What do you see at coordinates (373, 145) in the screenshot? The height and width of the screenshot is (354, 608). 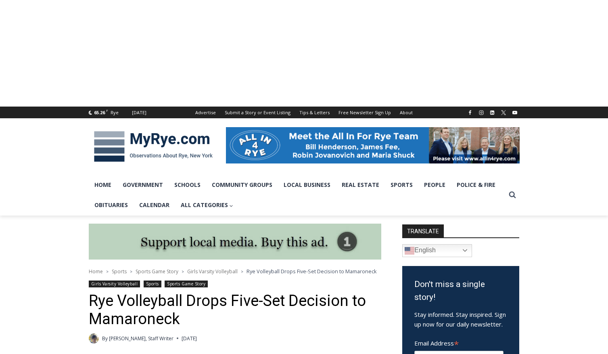 I see `img: All in for Rye` at bounding box center [373, 145].